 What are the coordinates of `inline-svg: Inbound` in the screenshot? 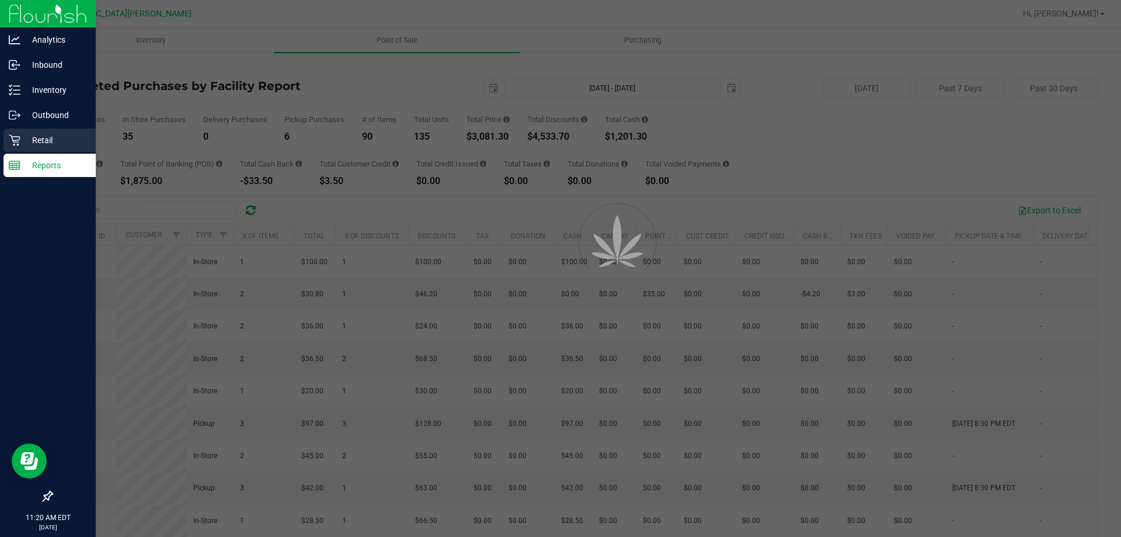 It's located at (15, 65).